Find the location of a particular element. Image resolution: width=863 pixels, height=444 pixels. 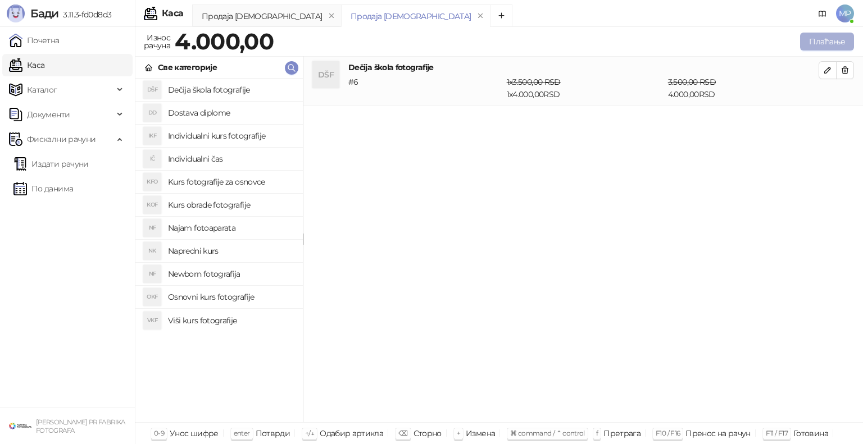

h4: Napredni kurs is located at coordinates (231, 251).